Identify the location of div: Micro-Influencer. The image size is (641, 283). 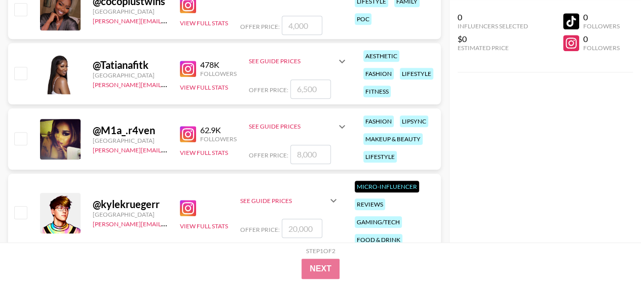
(386, 186).